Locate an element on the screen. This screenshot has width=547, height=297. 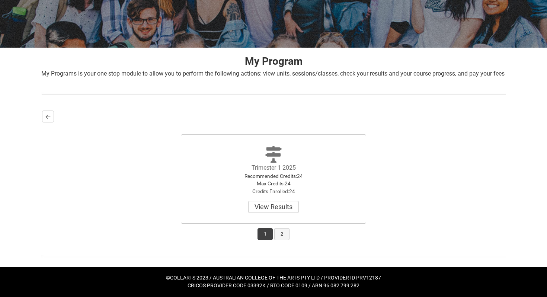
strong: My Program is located at coordinates (274, 61).